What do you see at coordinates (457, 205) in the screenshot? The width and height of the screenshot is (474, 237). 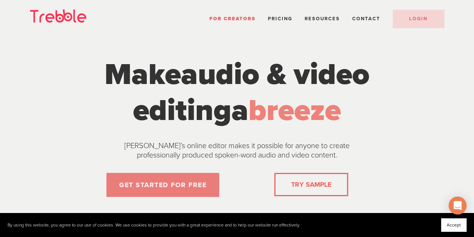 I see `div: Open Intercom Messenger` at bounding box center [457, 205].